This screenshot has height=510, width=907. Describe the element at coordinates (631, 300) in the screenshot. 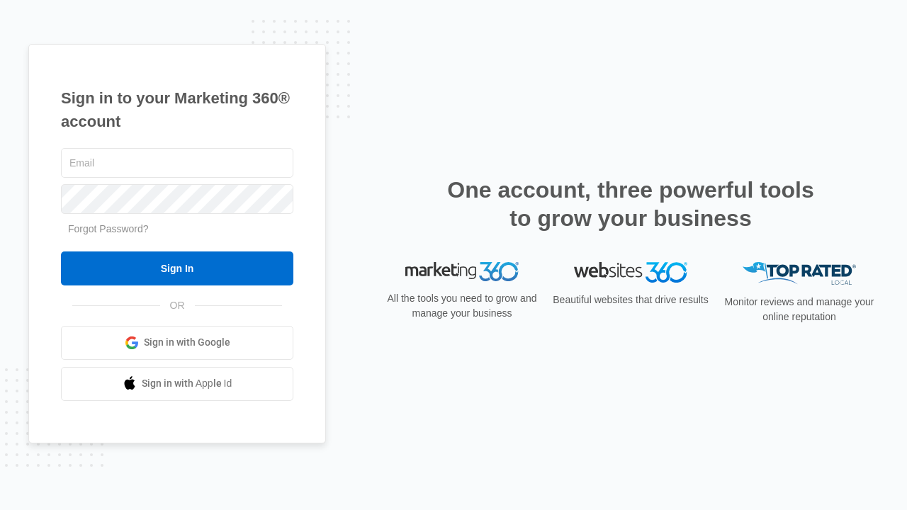

I see `p: Beautiful websites that drive results` at that location.